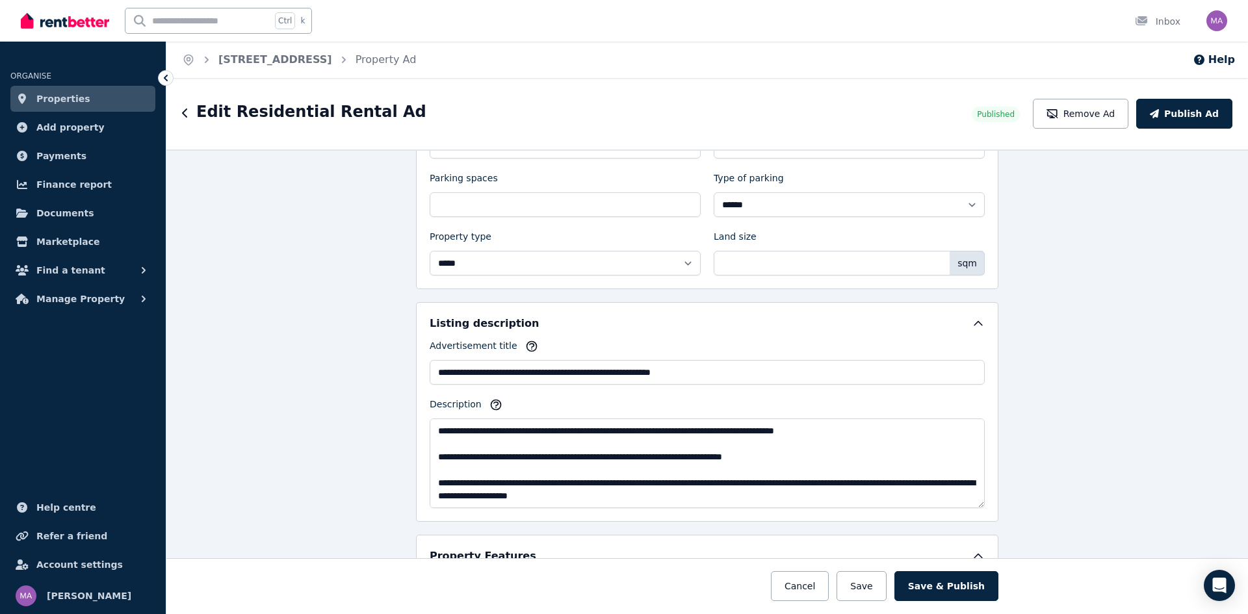 The image size is (1248, 614). Describe the element at coordinates (1219, 586) in the screenshot. I see `div: Open Intercom Messenger` at that location.